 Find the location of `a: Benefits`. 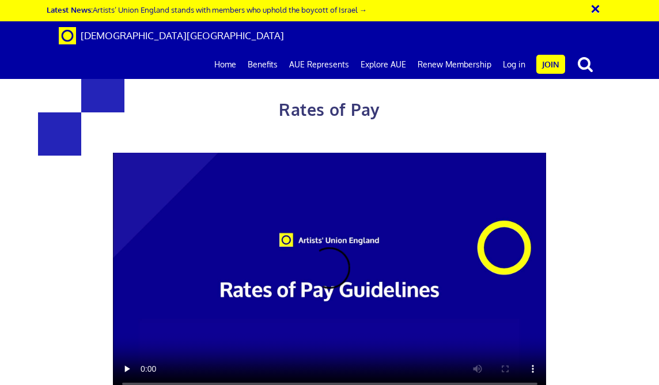

a: Benefits is located at coordinates (263, 65).